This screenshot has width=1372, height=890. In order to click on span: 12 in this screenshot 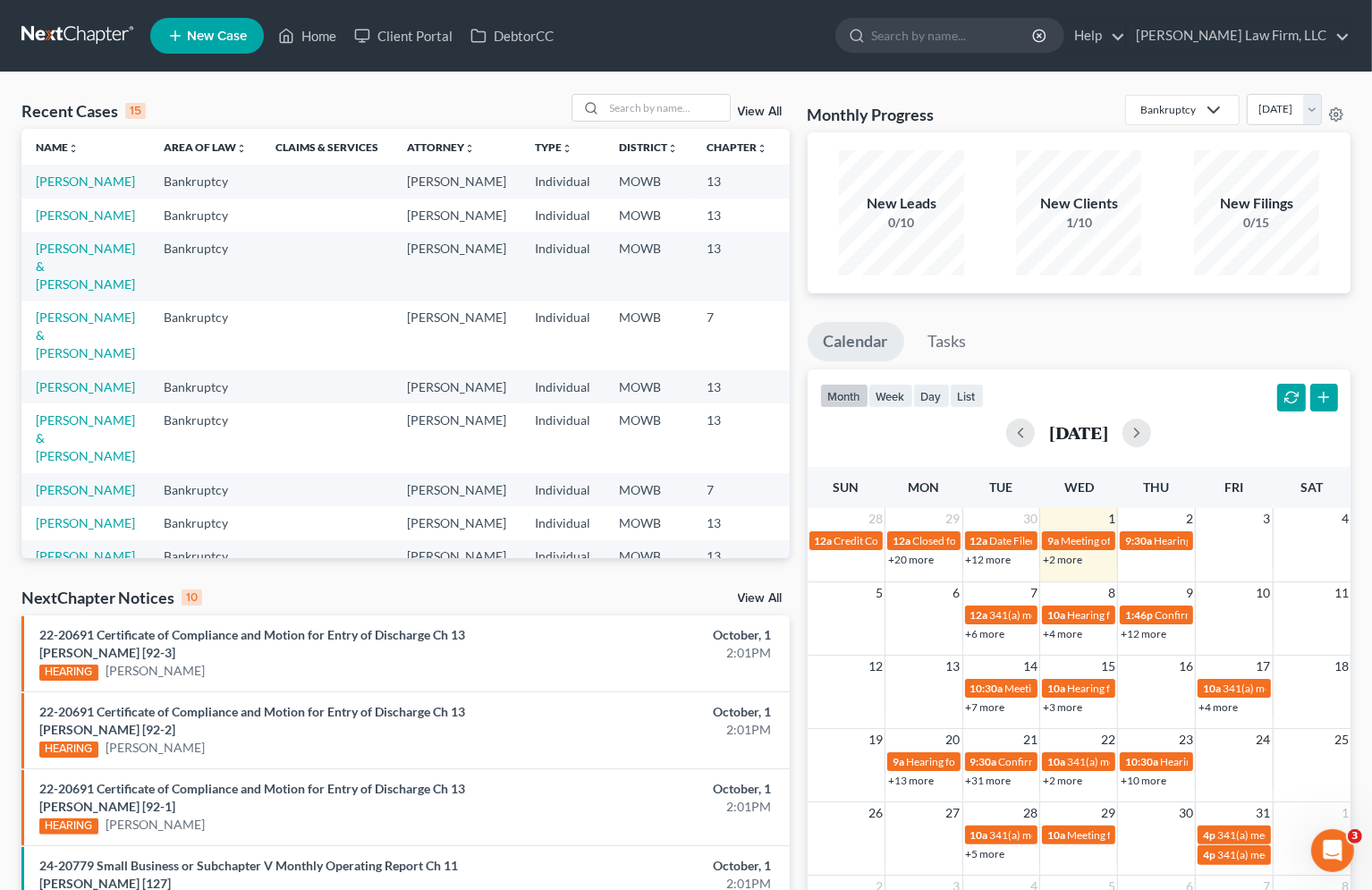, I will do `click(876, 666)`.